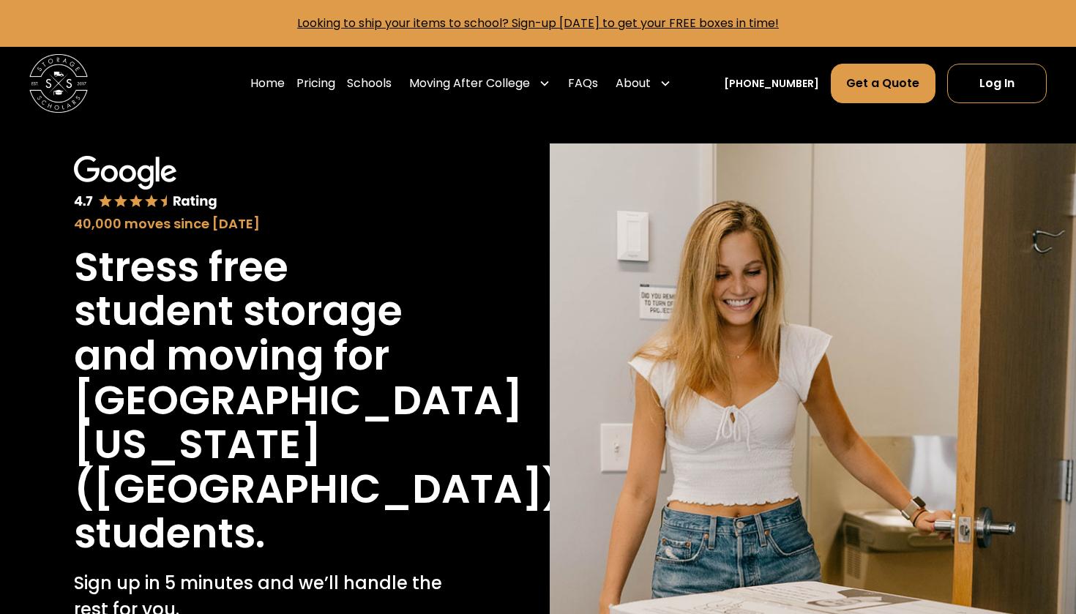 Image resolution: width=1076 pixels, height=614 pixels. What do you see at coordinates (883, 83) in the screenshot?
I see `a: Get a Quote` at bounding box center [883, 83].